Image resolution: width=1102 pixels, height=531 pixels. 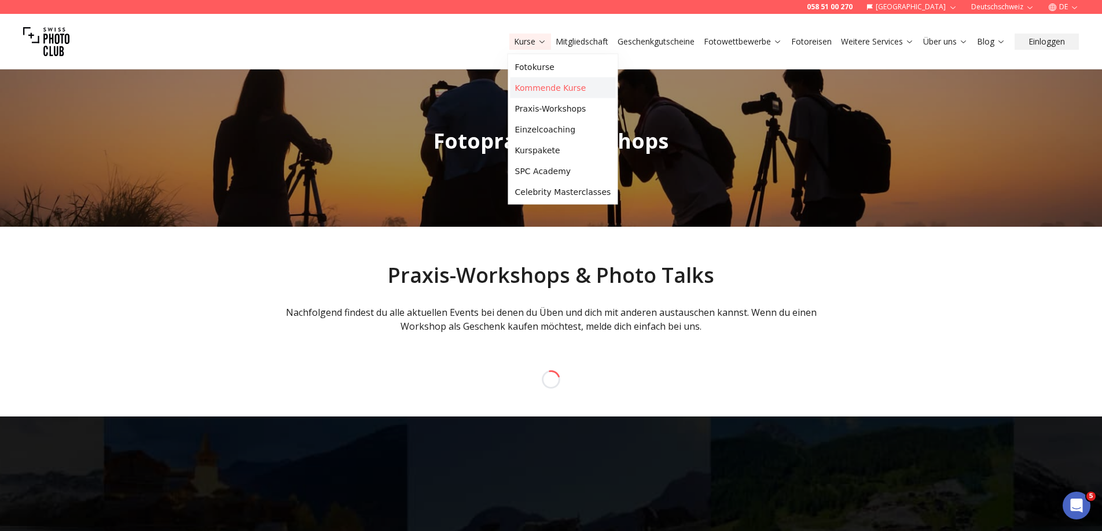 I want to click on button: Fotoreisen, so click(x=811, y=42).